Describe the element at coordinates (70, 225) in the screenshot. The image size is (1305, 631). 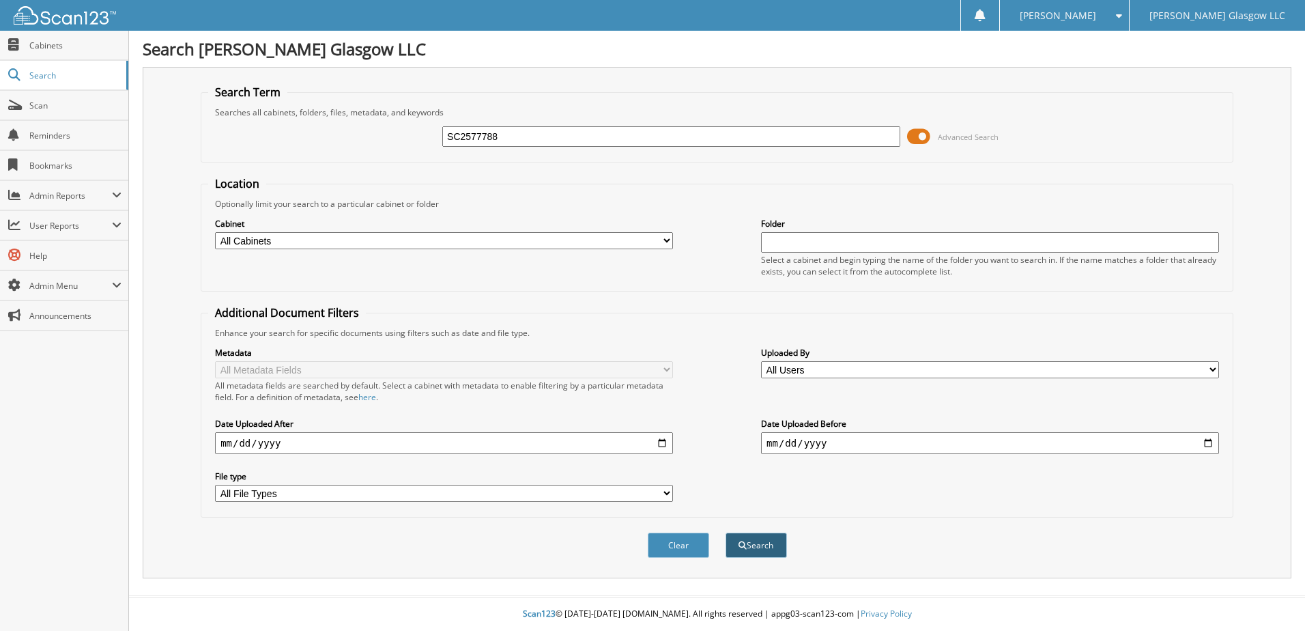
I see `span: User Reports` at that location.